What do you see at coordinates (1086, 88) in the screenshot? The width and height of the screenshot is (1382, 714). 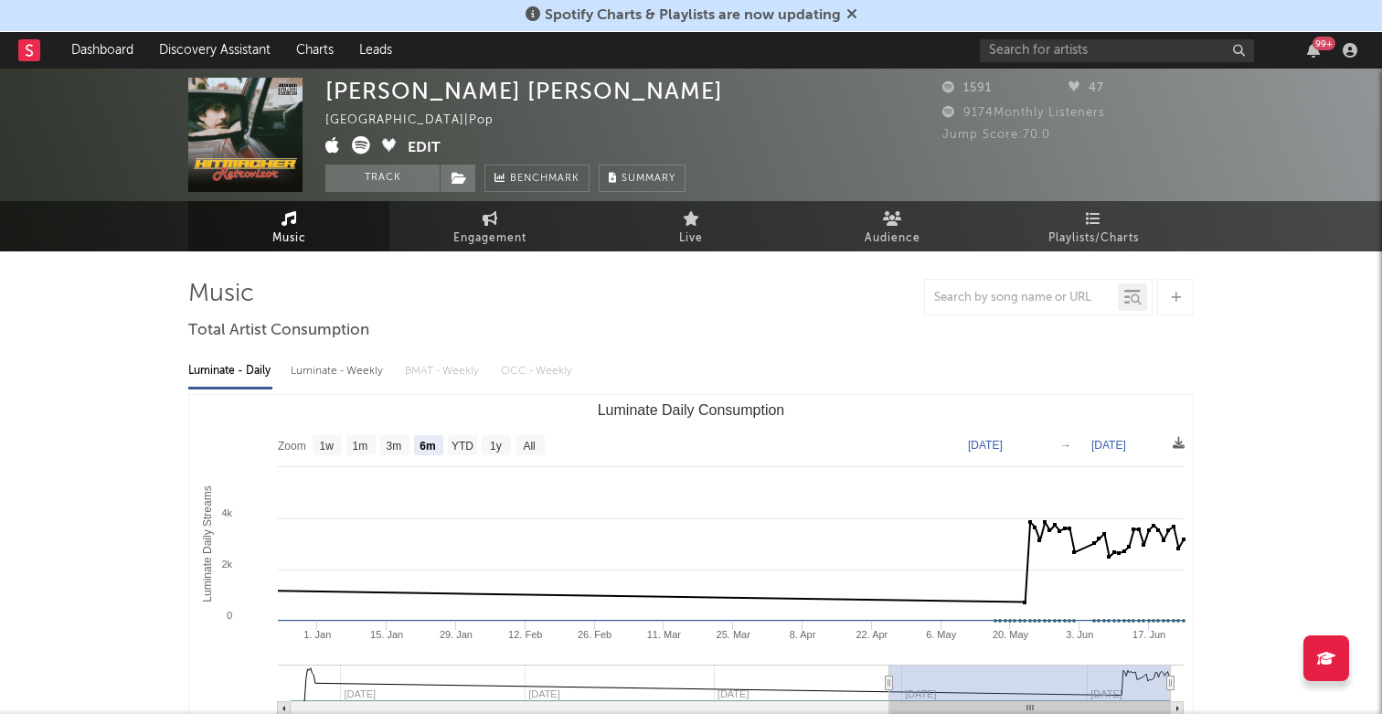 I see `span: 47` at bounding box center [1086, 88].